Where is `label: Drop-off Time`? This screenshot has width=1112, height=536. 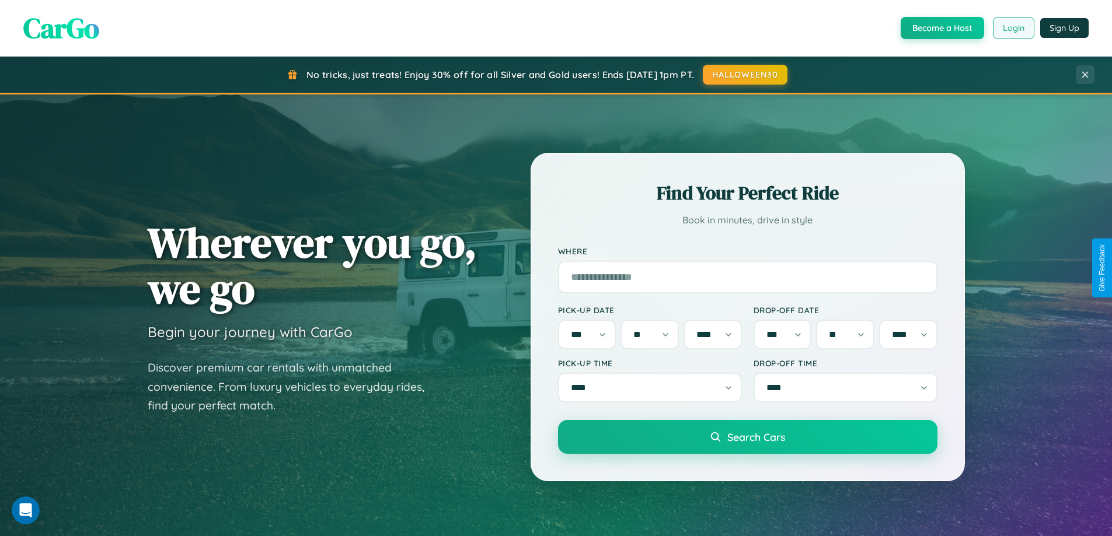
label: Drop-off Time is located at coordinates (845, 363).